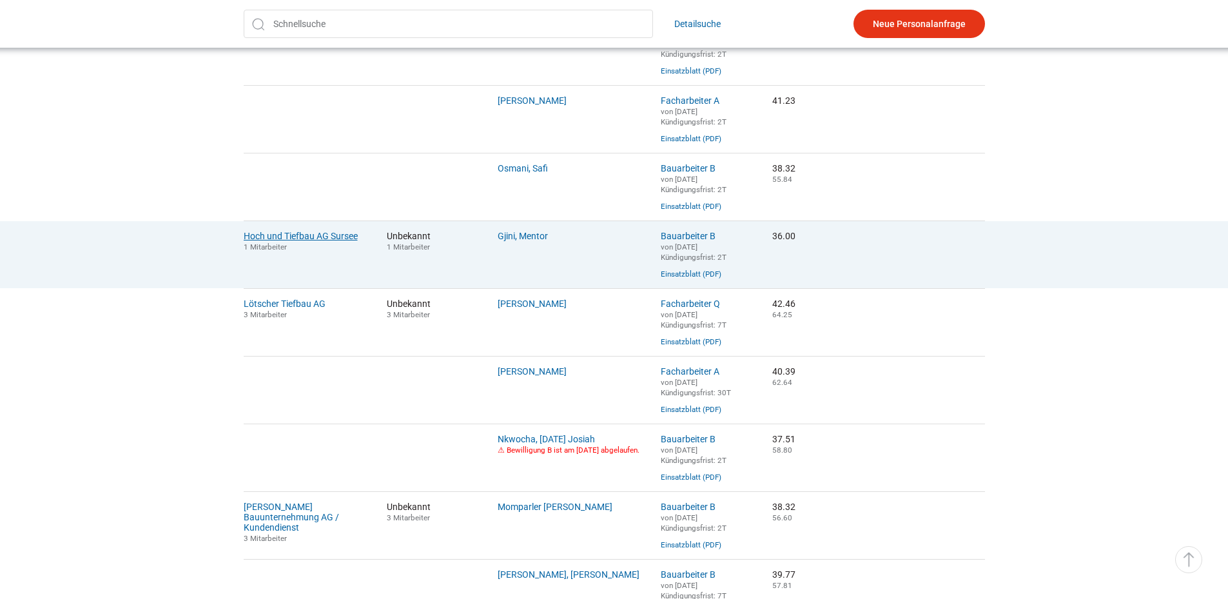 This screenshot has height=599, width=1228. What do you see at coordinates (284, 304) in the screenshot?
I see `a: Lötscher Tiefbau AG` at bounding box center [284, 304].